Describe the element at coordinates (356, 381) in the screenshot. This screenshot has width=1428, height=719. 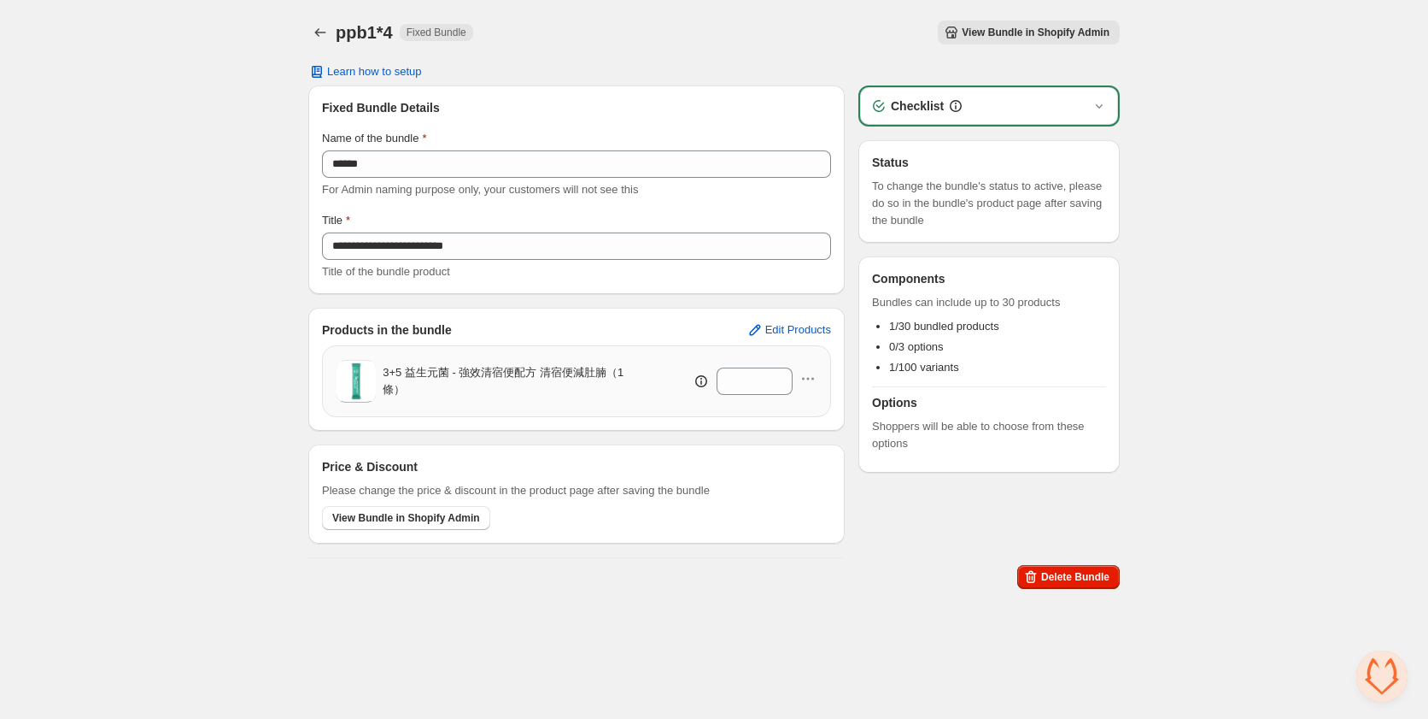
I see `img: 3+5 益生元菌 - 強效清宿便配方 清宿便減肚腩（1條）` at that location.